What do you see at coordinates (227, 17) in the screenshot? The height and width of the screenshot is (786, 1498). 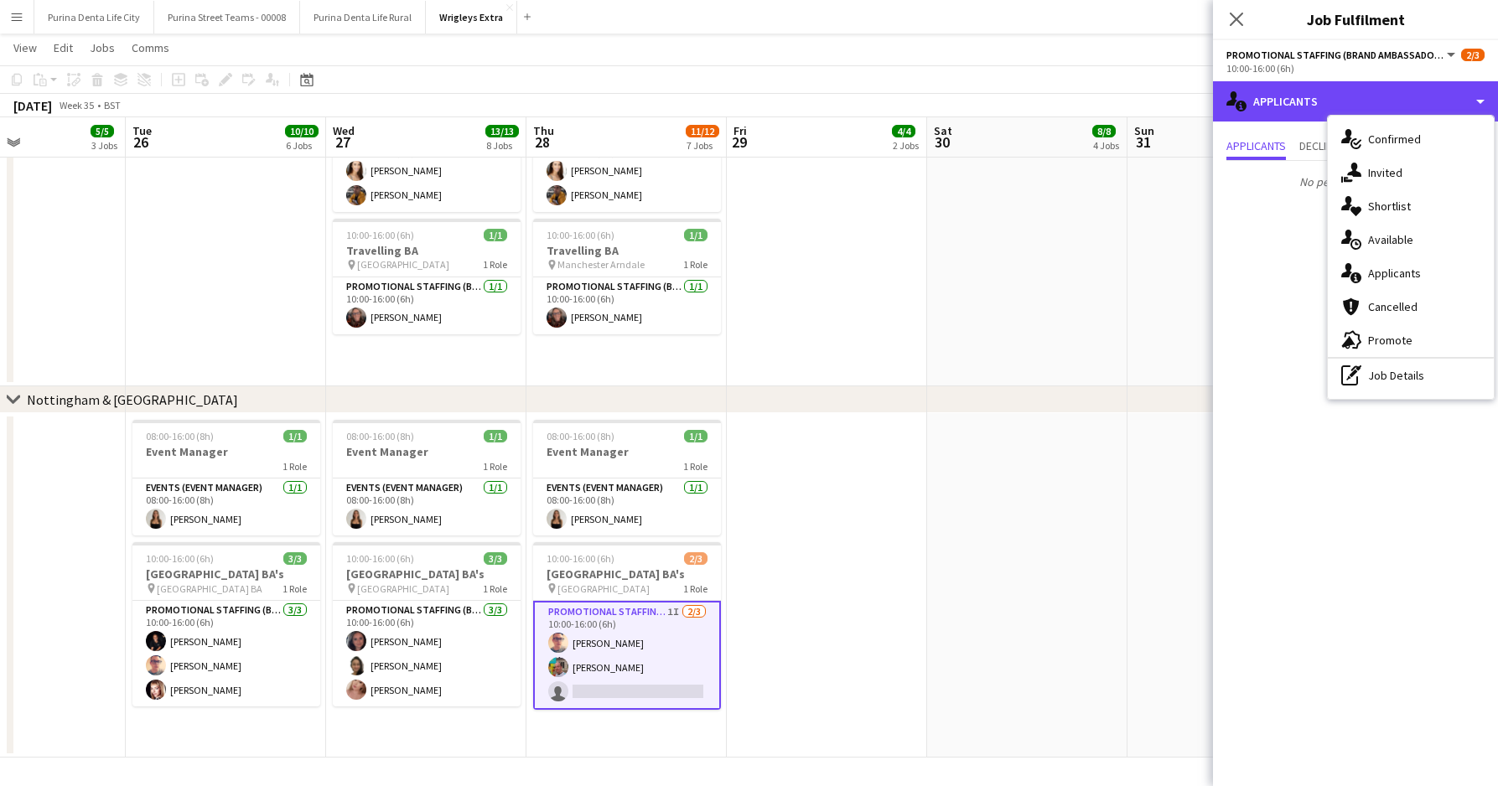 I see `button: Purina Street Teams - 00008` at bounding box center [227, 17].